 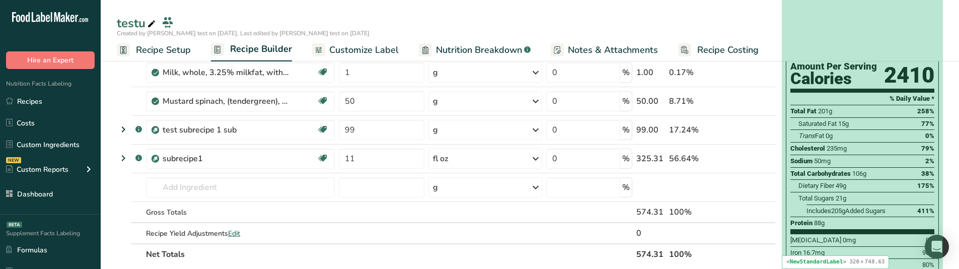 I want to click on span: 21g, so click(x=841, y=198).